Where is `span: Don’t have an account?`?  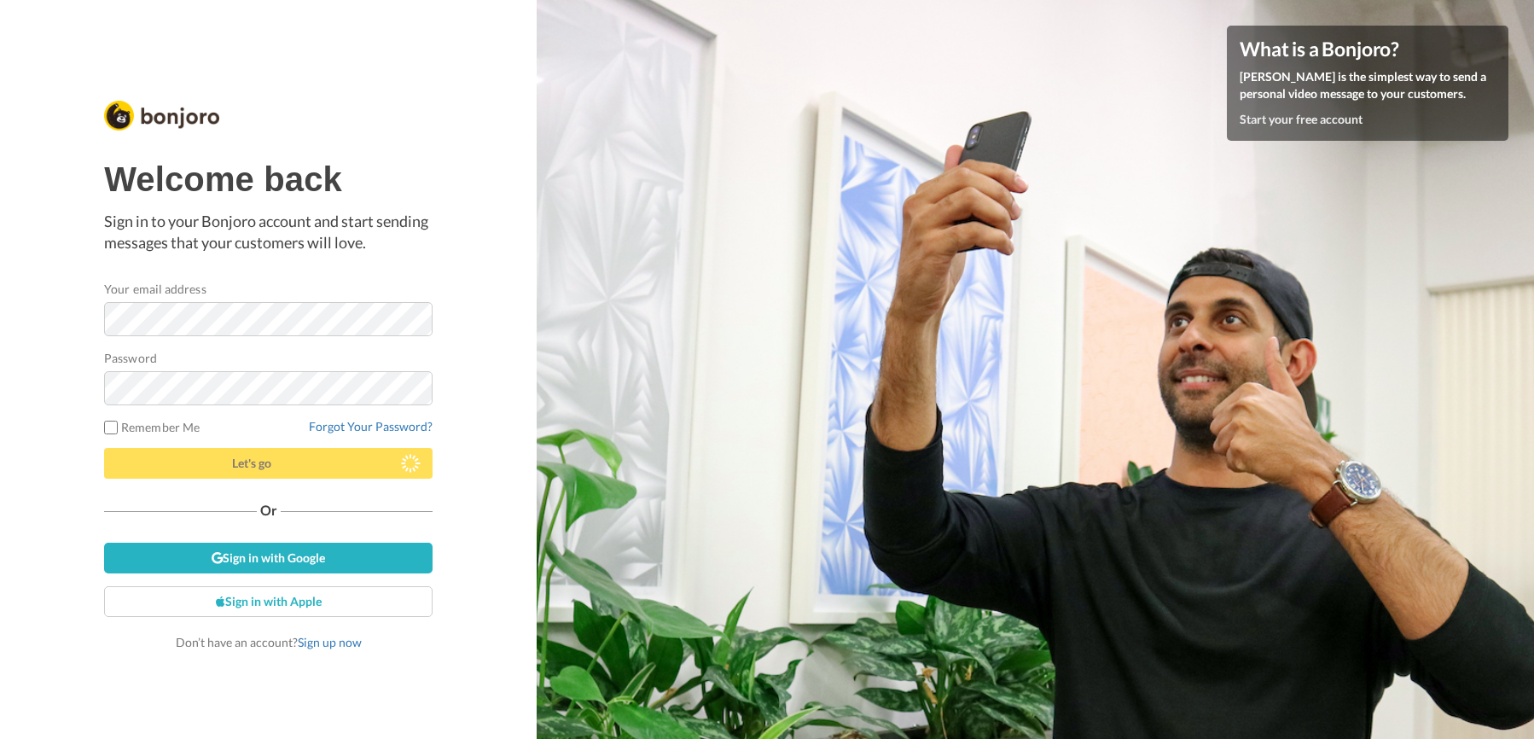
span: Don’t have an account? is located at coordinates (269, 642).